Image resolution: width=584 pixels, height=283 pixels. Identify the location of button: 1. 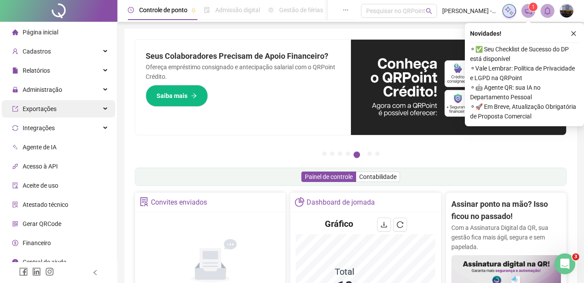
(324, 154).